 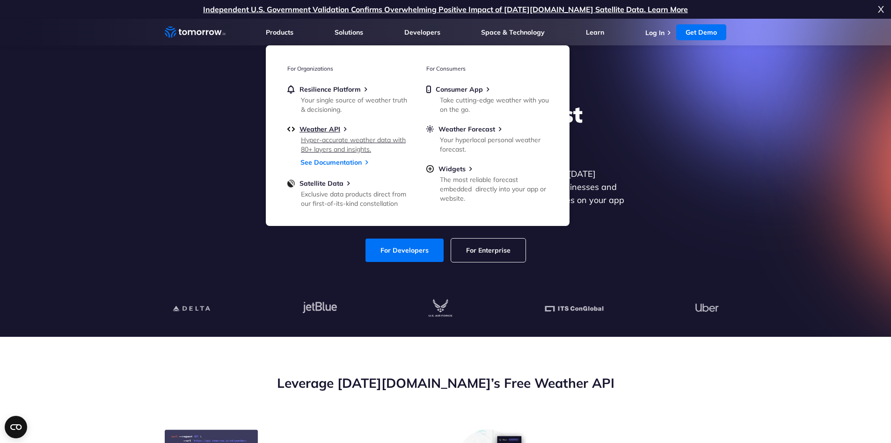 I want to click on a: Weather APIHyper-accurate weather data with 80+ layers and insights., so click(x=348, y=139).